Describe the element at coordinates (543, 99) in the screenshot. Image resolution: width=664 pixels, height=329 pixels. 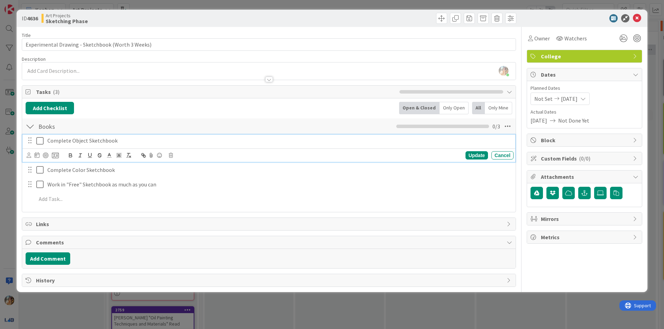
I see `span: Not Set` at that location.